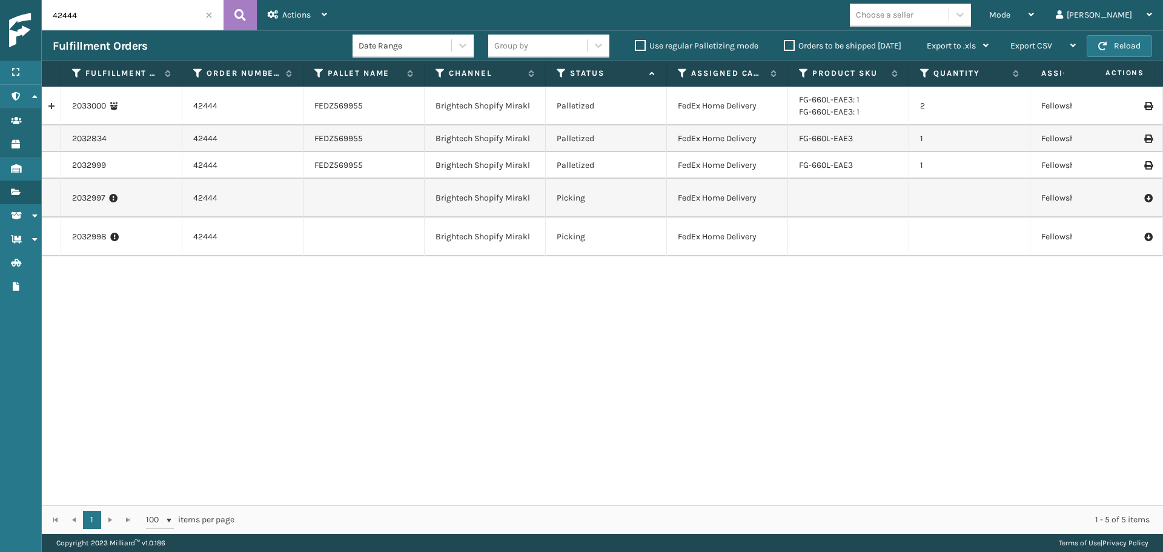 Image resolution: width=1163 pixels, height=552 pixels. I want to click on button: Reload, so click(1119, 46).